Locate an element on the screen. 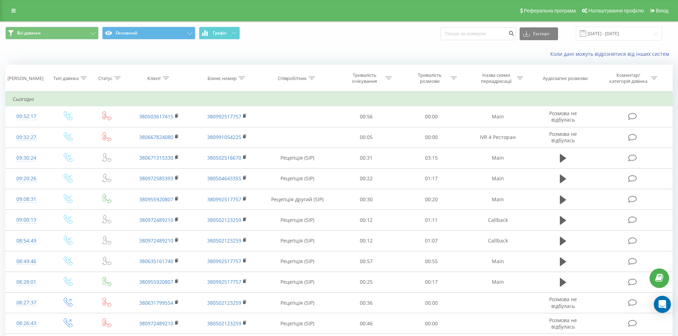 The width and height of the screenshot is (678, 336). td: IVR 4 Ресторан is located at coordinates (497, 137).